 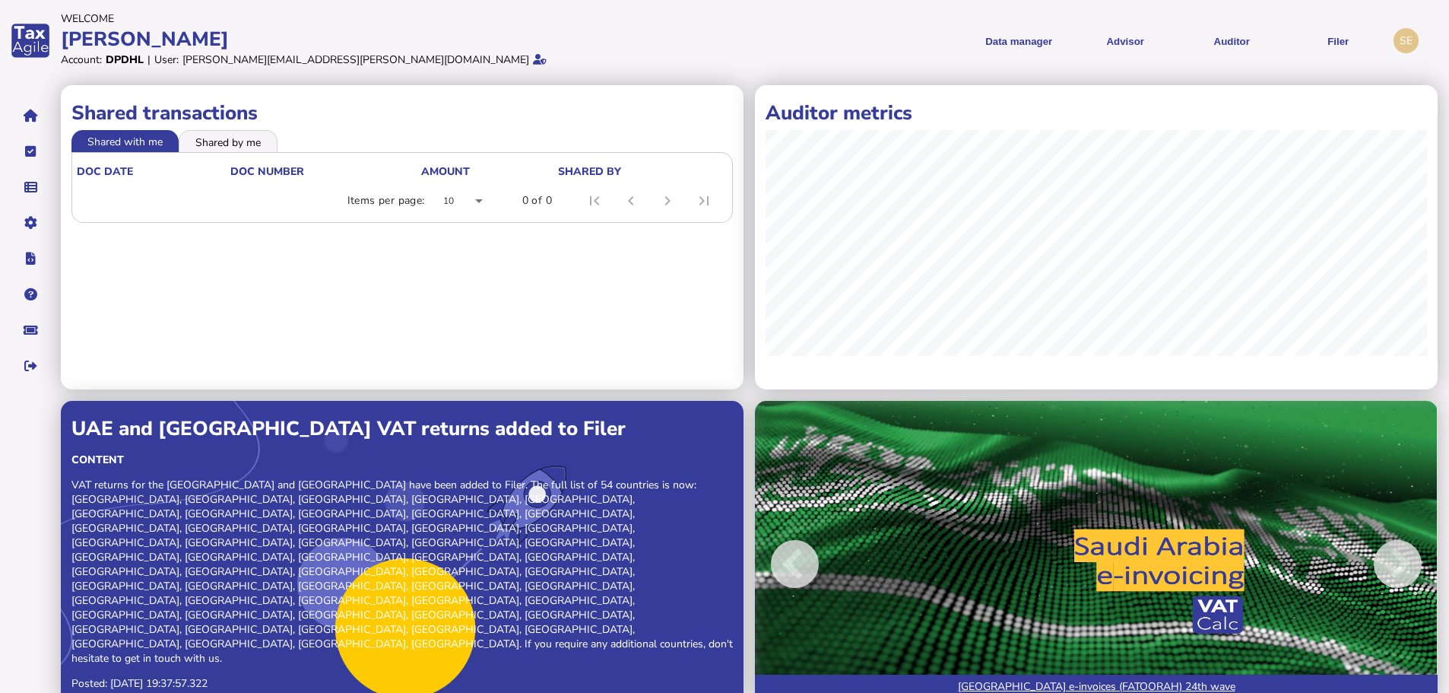 What do you see at coordinates (30, 223) in the screenshot?
I see `button: Manage settings` at bounding box center [30, 223].